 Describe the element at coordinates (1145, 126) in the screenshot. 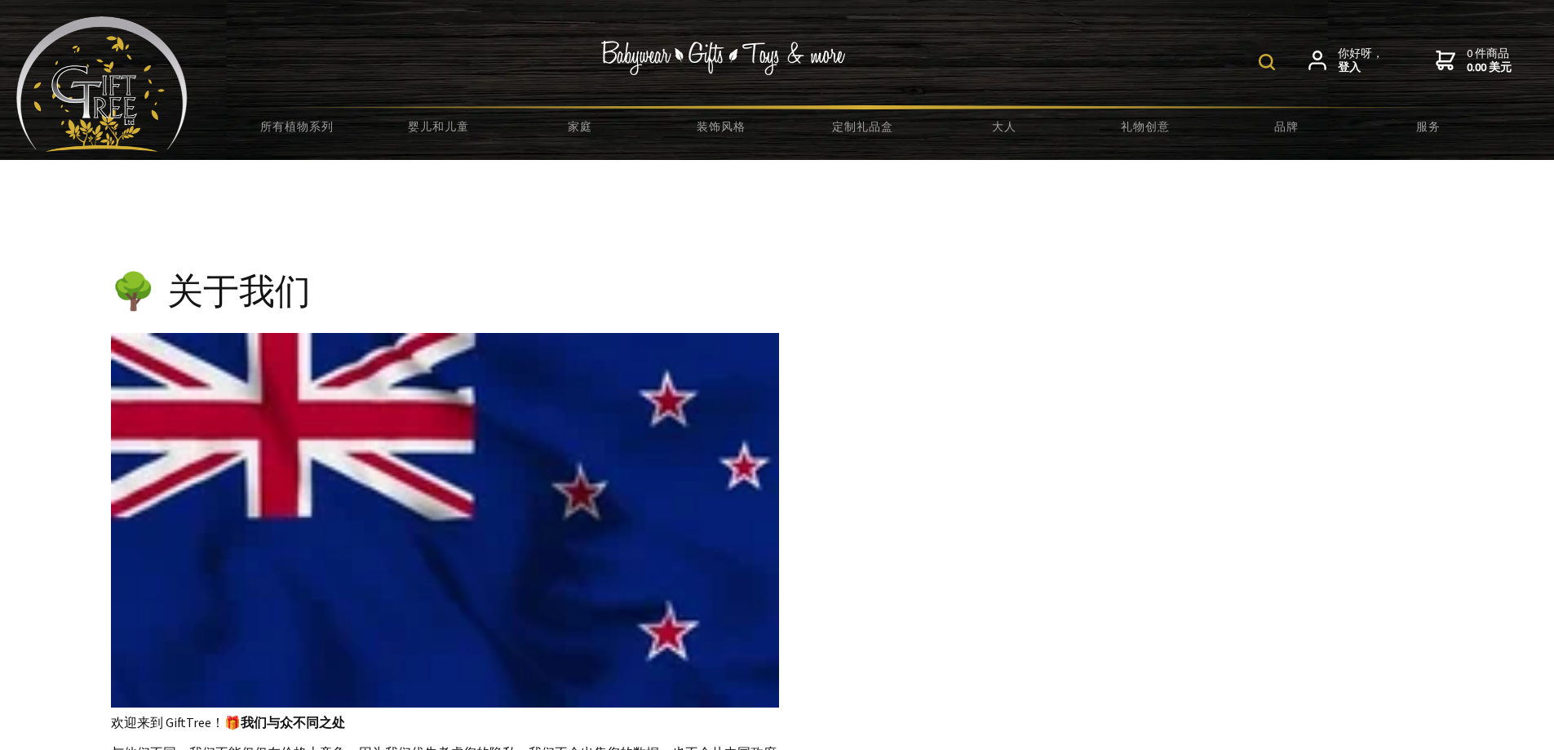

I see `a: 礼物创意` at that location.